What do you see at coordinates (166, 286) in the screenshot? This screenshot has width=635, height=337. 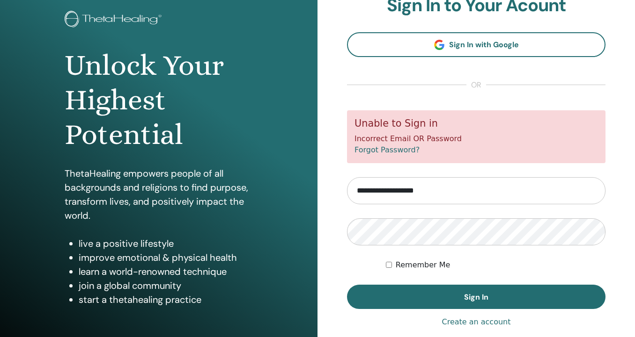 I see `li: join a global community` at bounding box center [166, 286].